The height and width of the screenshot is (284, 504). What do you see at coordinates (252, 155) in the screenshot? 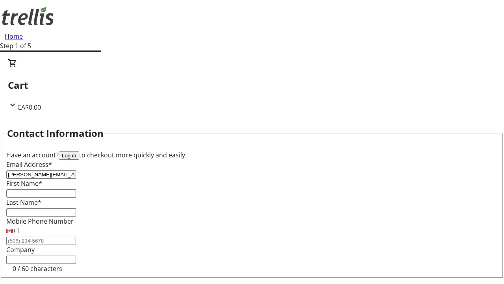
I see `div: Have an account? to checkout more quickly and easily.` at bounding box center [252, 155].